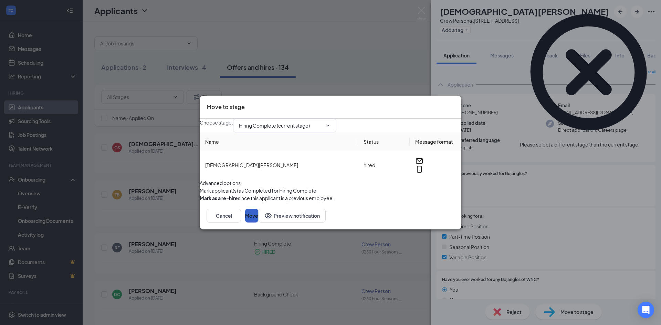 The height and width of the screenshot is (325, 661). Describe the element at coordinates (292, 216) in the screenshot. I see `button: Preview notificationEye` at that location.